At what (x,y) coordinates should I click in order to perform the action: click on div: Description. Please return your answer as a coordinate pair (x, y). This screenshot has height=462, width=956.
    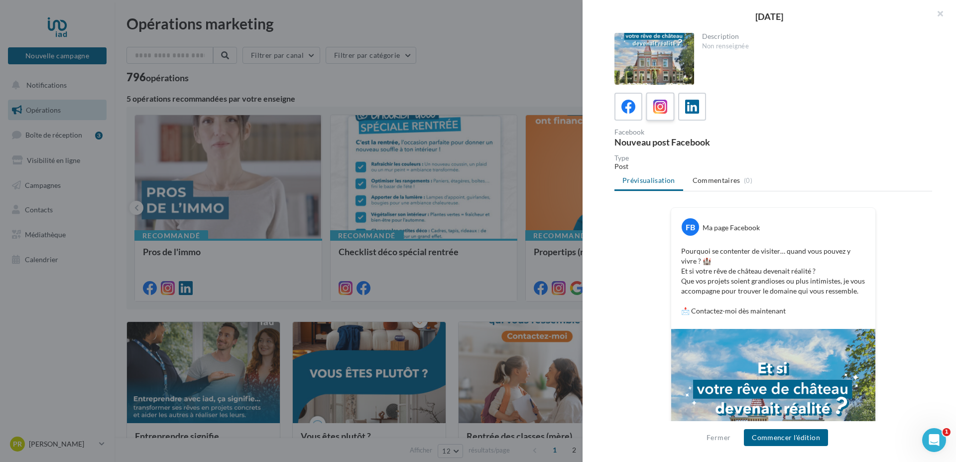
    Looking at the image, I should click on (813, 36).